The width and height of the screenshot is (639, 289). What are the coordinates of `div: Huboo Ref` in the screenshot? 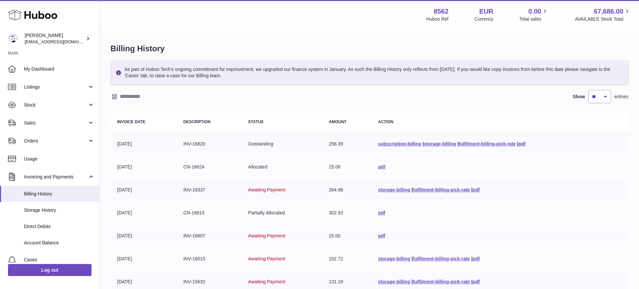 It's located at (437, 19).